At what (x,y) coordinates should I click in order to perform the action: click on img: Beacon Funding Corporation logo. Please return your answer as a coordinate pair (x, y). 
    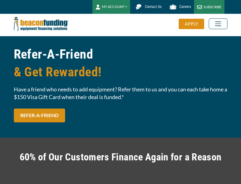
    Looking at the image, I should click on (41, 24).